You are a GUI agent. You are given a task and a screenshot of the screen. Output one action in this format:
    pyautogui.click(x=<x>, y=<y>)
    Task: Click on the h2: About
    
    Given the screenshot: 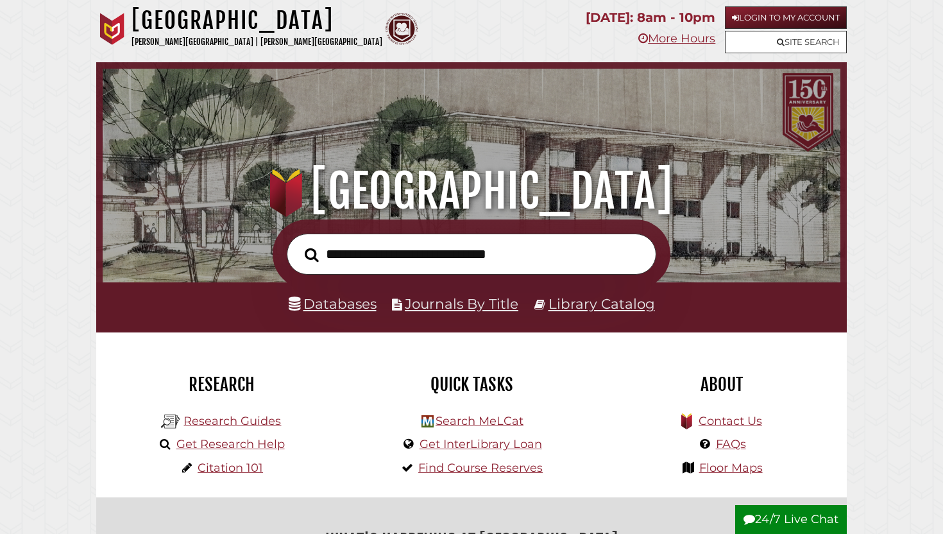 What is the action you would take?
    pyautogui.click(x=722, y=384)
    